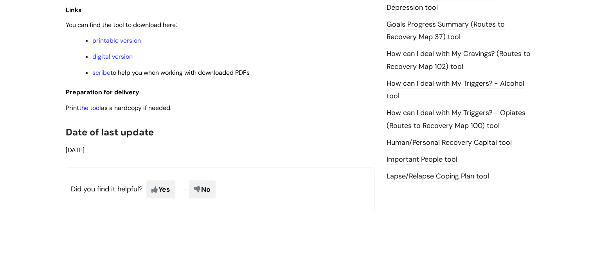 This screenshot has width=601, height=272. Describe the element at coordinates (455, 90) in the screenshot. I see `a: How can I deal with My Triggers? - Alcohol tool` at that location.